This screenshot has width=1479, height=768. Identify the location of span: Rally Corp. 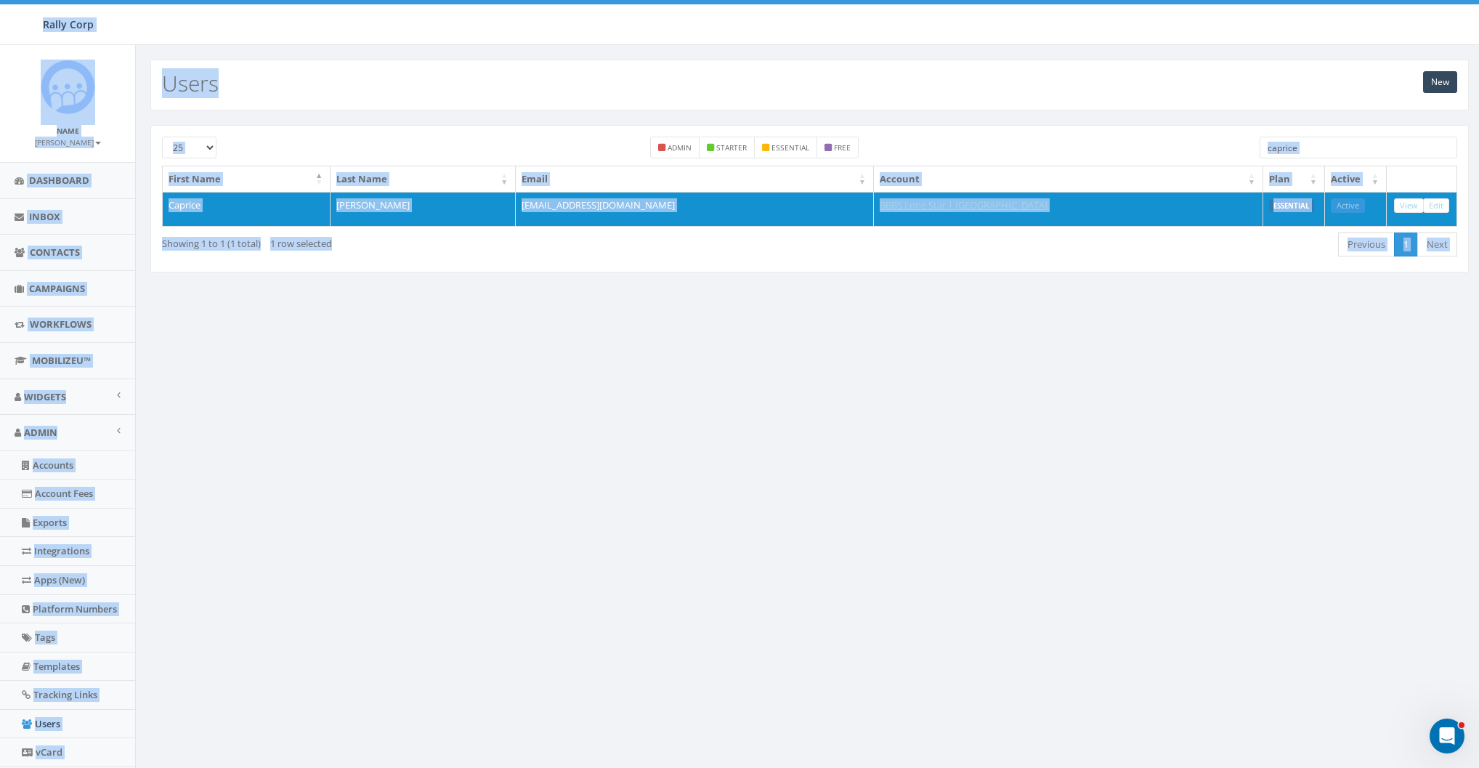
(68, 24).